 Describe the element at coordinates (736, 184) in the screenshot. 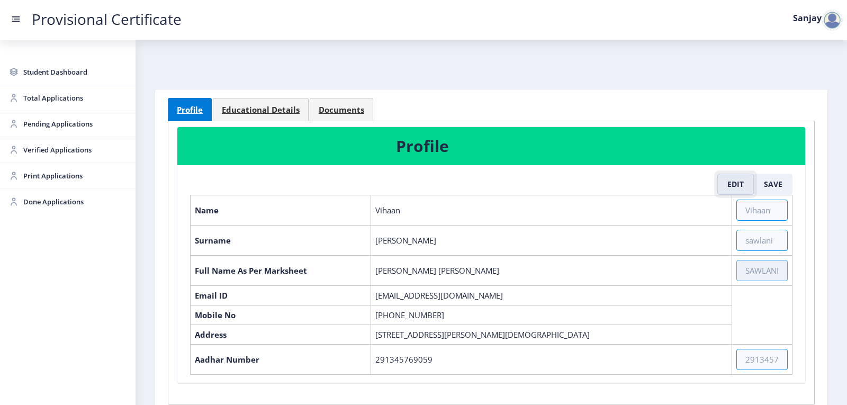

I see `button: Edit` at that location.